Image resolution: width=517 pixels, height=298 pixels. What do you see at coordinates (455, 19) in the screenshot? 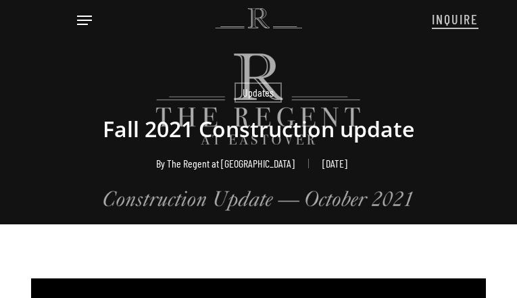
I see `span: INQUIRE` at bounding box center [455, 19].